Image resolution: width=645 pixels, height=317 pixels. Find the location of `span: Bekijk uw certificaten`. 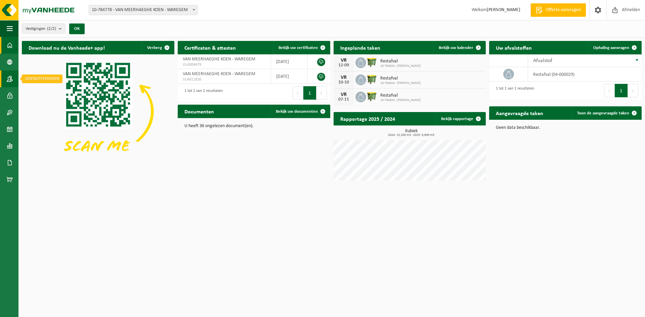

span: Bekijk uw certificaten is located at coordinates (298, 48).